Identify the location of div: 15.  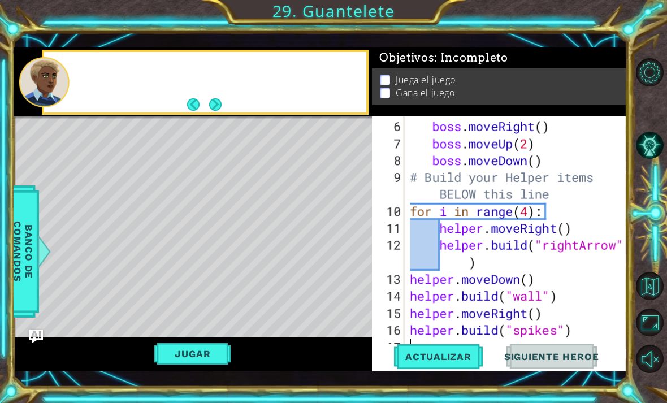
(389, 313).